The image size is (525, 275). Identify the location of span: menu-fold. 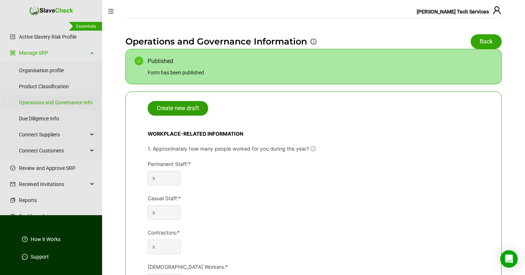
(111, 11).